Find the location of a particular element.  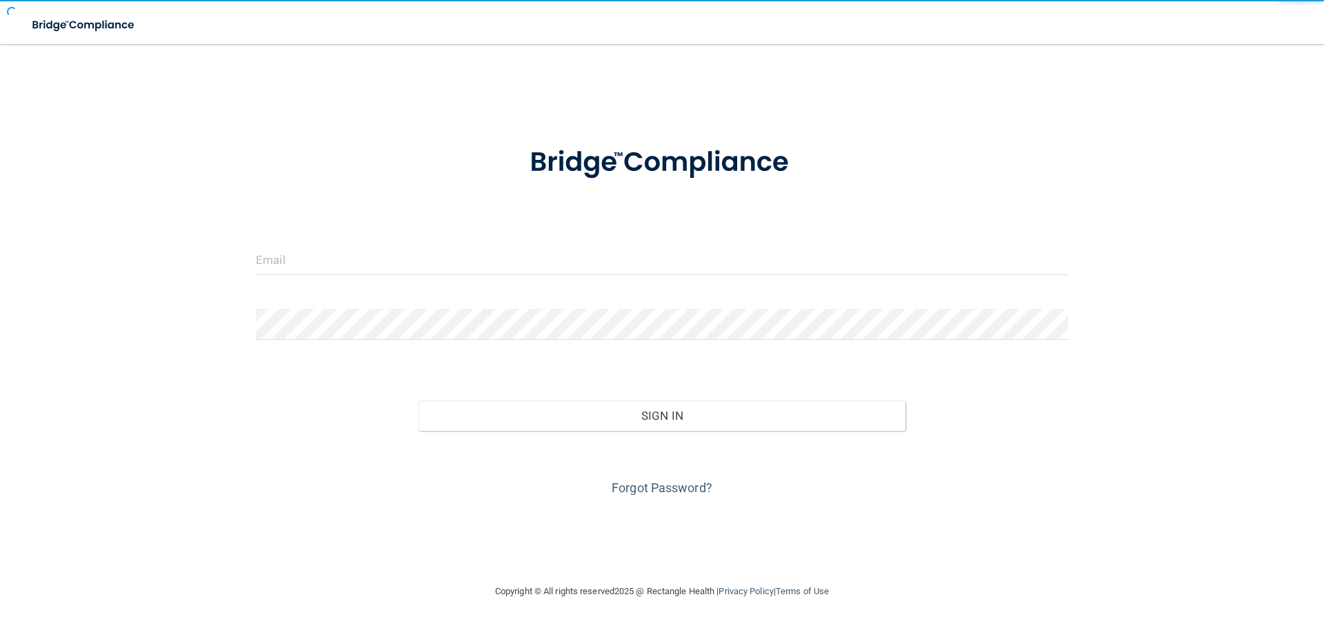

a: Terms of Use is located at coordinates (802, 591).